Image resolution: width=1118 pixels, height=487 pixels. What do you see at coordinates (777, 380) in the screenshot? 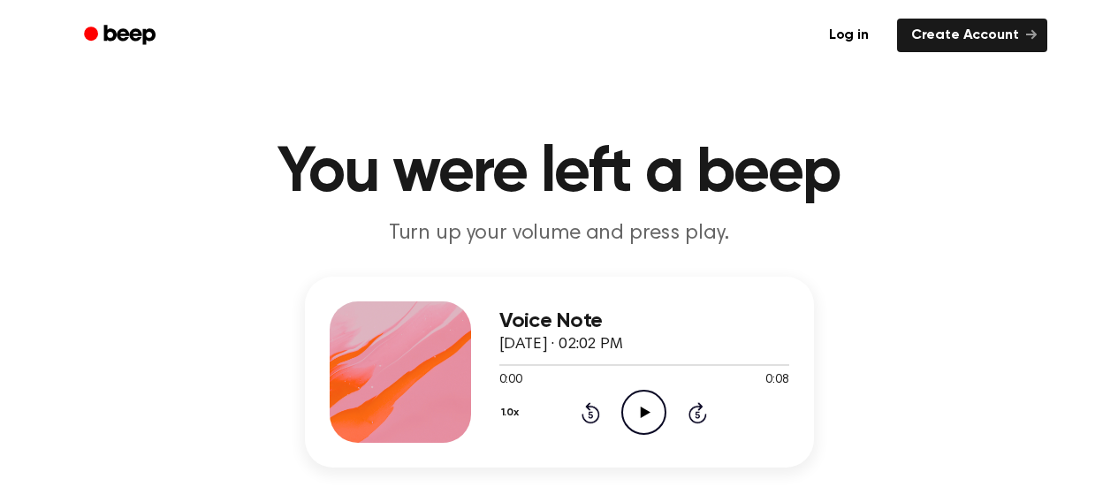
I see `span: 0:08` at bounding box center [777, 380].